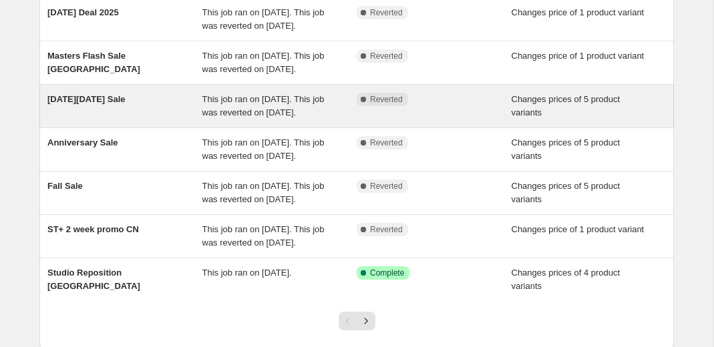 The image size is (714, 347). Describe the element at coordinates (357, 321) in the screenshot. I see `nav: Pagination` at that location.